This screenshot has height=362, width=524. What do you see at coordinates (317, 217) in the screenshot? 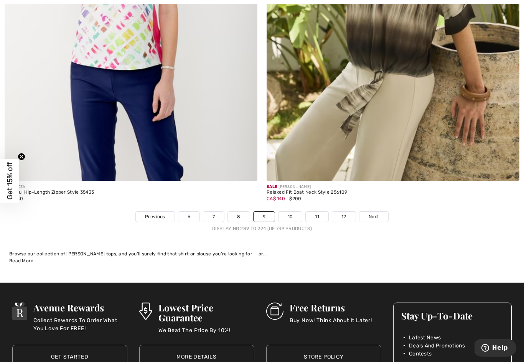
I see `a: 11` at bounding box center [317, 217].